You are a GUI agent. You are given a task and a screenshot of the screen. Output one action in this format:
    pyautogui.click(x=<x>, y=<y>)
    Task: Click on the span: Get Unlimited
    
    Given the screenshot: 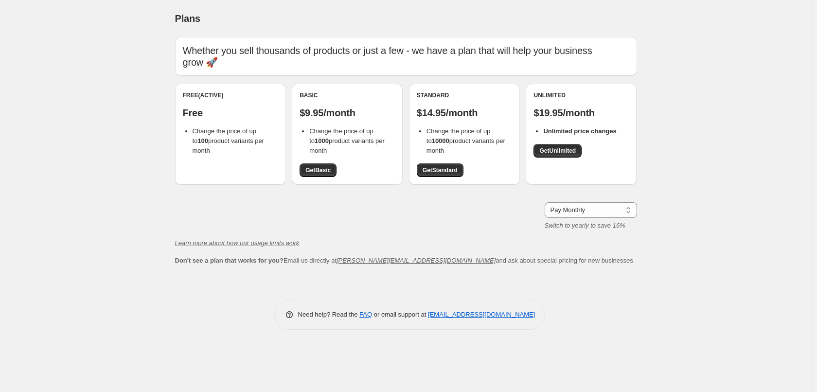 What is the action you would take?
    pyautogui.click(x=557, y=151)
    